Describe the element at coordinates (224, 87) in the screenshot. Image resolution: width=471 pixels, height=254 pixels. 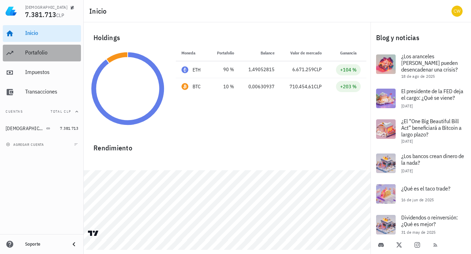
I see `div: 10 %` at that location.